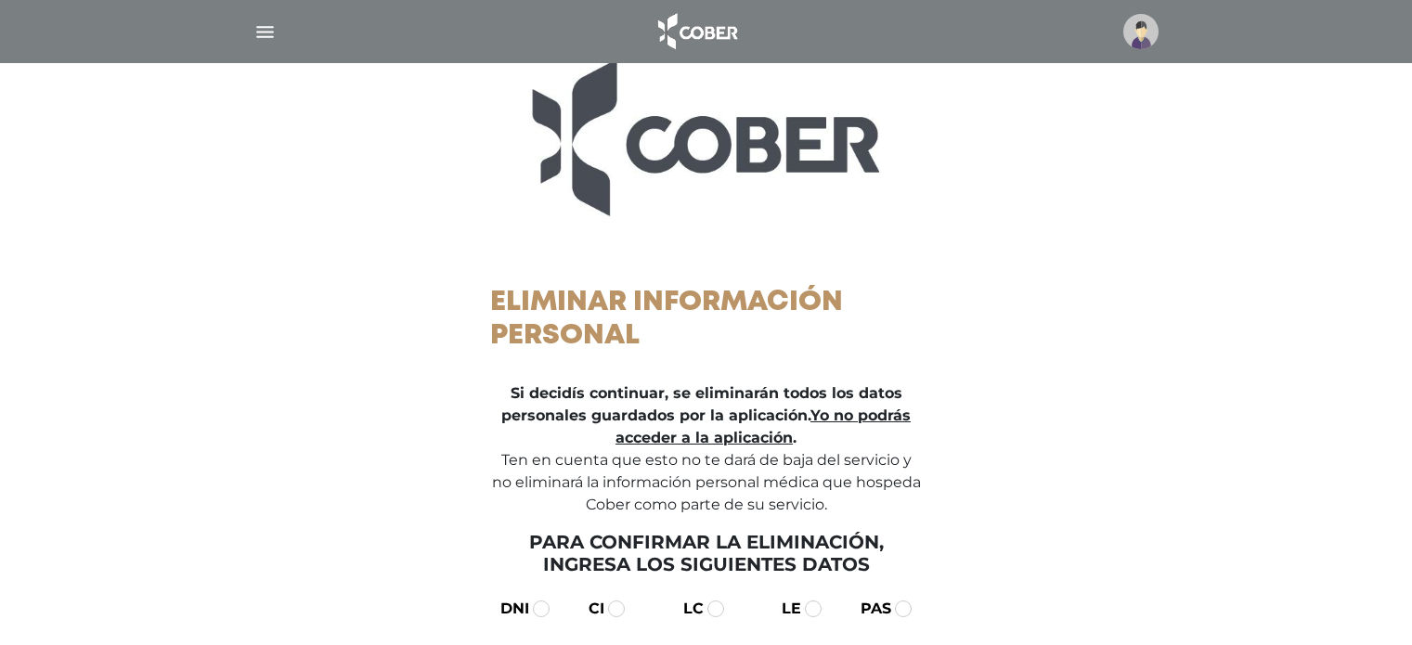 The image size is (1412, 645). I want to click on img: Cober_menu-lines-white.svg, so click(265, 32).